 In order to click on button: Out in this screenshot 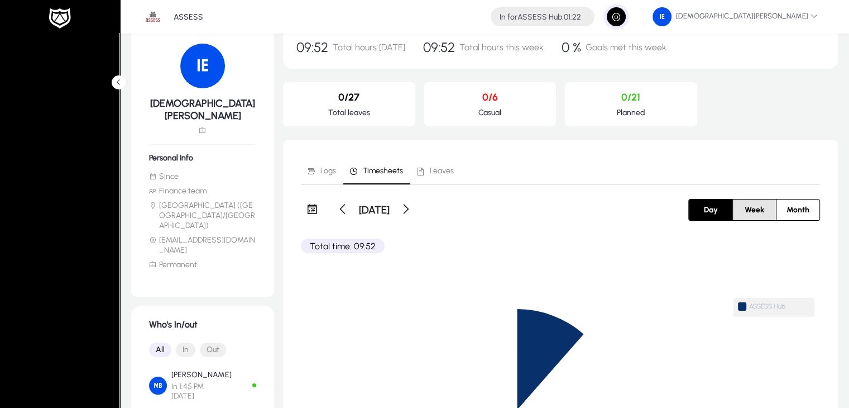, I will do `click(213, 350)`.